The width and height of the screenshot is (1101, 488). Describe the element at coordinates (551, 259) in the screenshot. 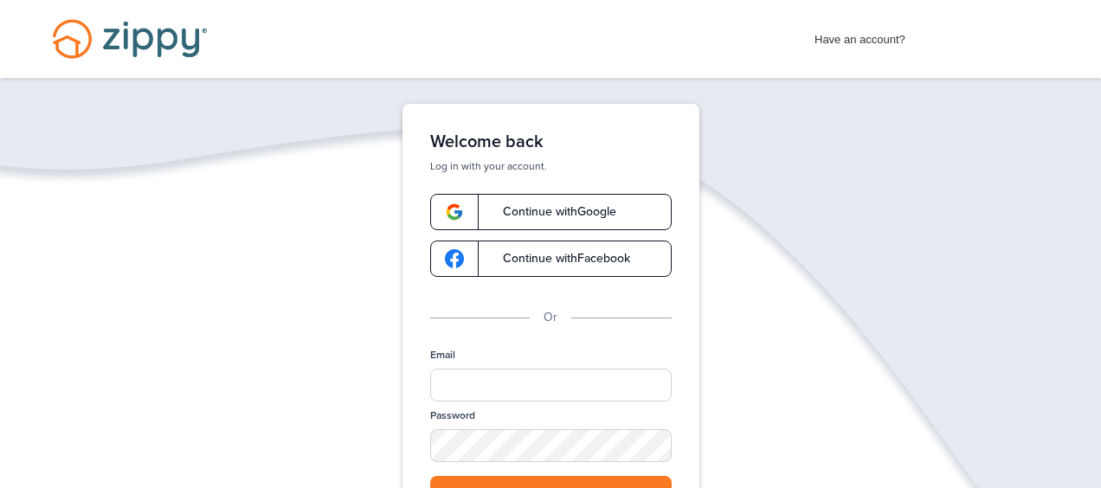

I see `a: google-logoContinue withFacebook` at that location.